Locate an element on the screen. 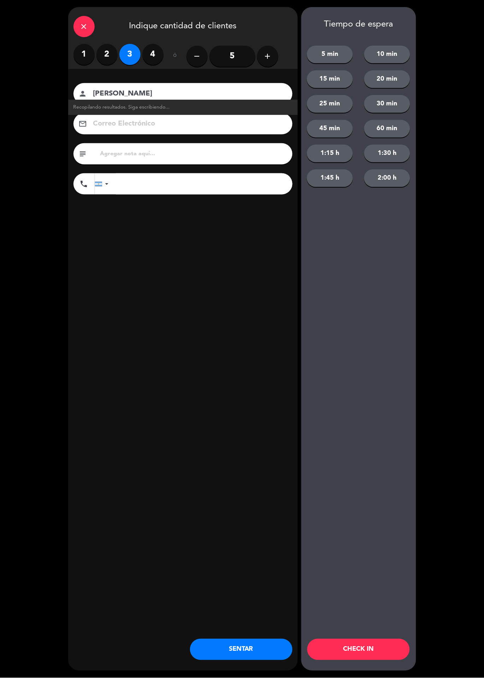  div: ó is located at coordinates (175, 56).